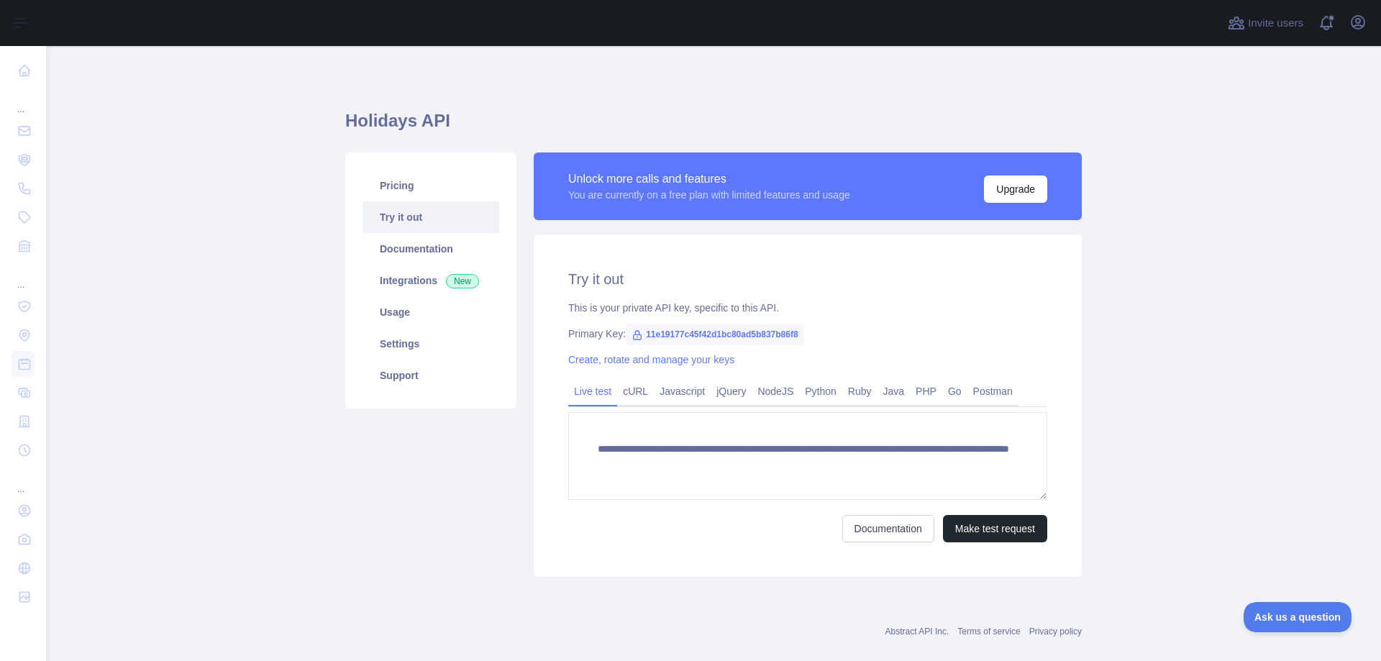 The image size is (1381, 661). Describe the element at coordinates (431, 217) in the screenshot. I see `a: Try it out` at that location.